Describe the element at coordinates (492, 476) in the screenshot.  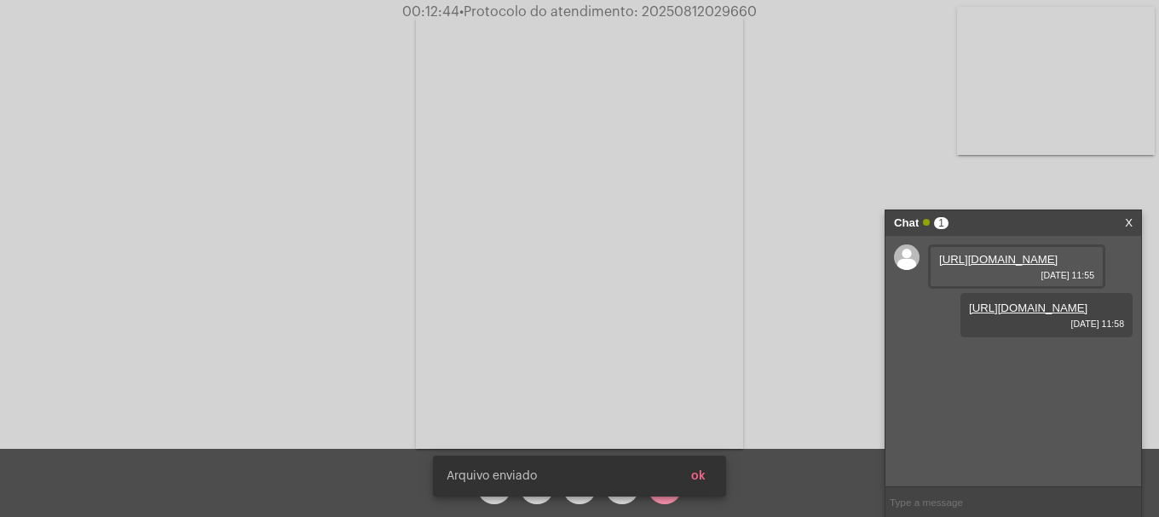
I see `span: Arquivo enviado` at that location.